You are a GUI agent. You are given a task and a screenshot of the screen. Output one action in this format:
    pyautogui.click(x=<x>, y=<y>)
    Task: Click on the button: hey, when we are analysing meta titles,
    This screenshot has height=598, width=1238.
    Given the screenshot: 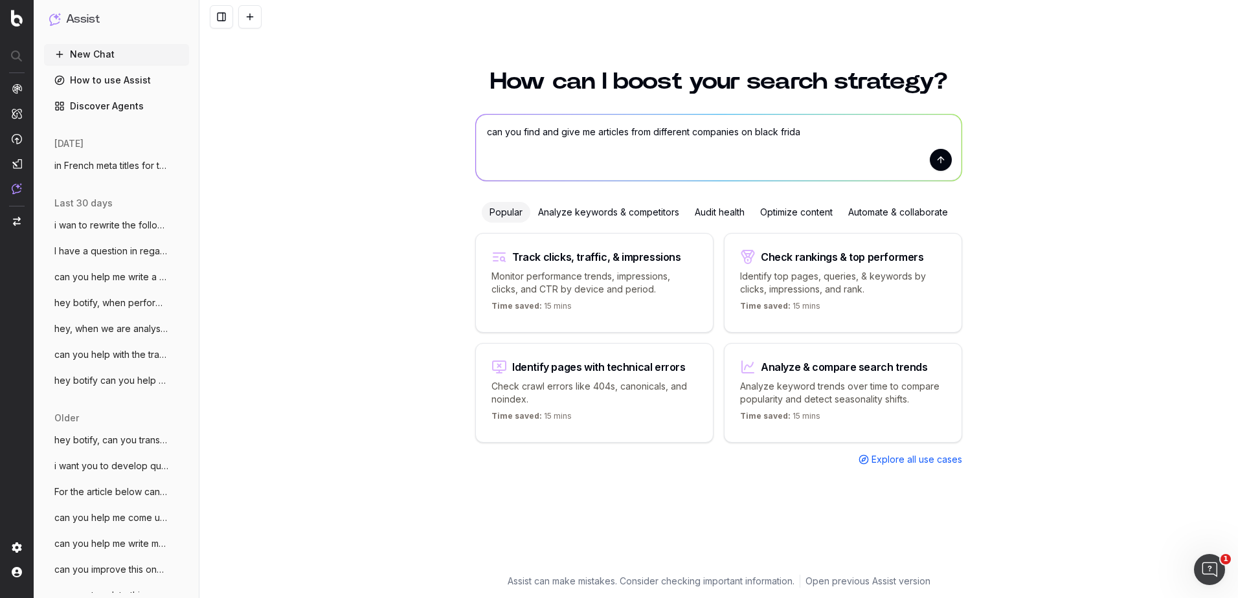 What is the action you would take?
    pyautogui.click(x=117, y=329)
    